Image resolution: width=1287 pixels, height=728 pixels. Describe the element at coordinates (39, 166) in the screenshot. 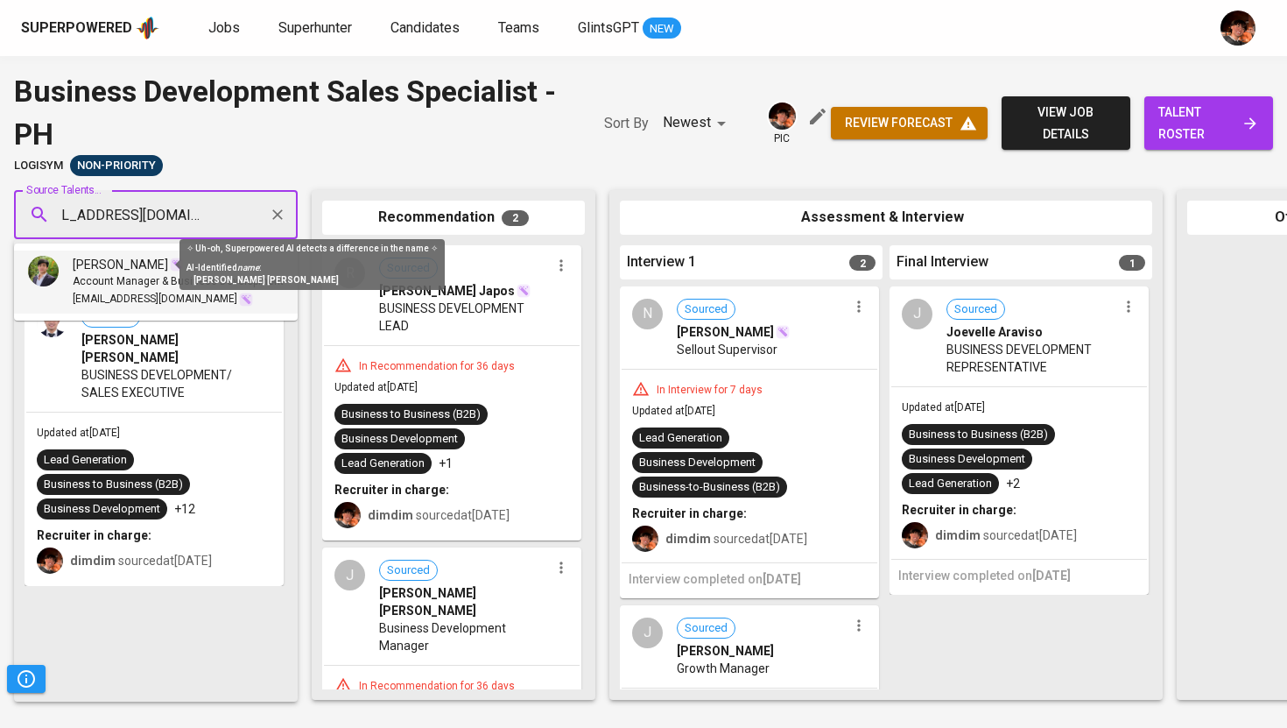

I see `span: LogiSYM` at that location.